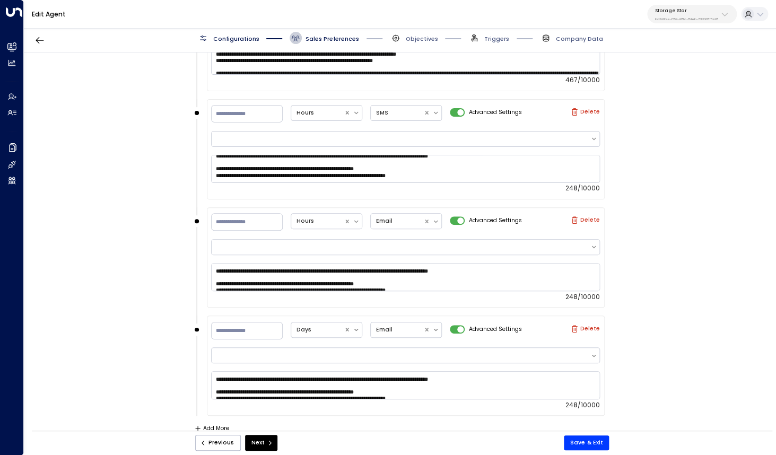  What do you see at coordinates (332, 39) in the screenshot?
I see `span: Sales Preferences` at bounding box center [332, 39].